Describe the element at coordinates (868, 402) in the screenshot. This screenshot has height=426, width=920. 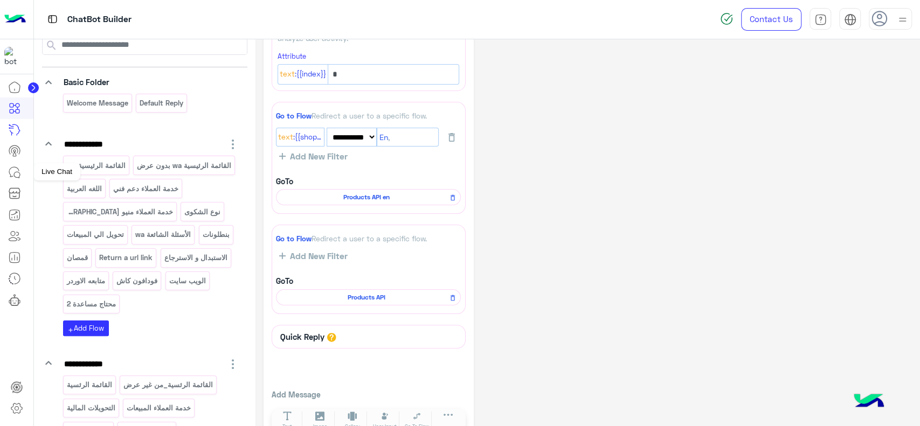
I see `img: hulul-logo.png` at that location.